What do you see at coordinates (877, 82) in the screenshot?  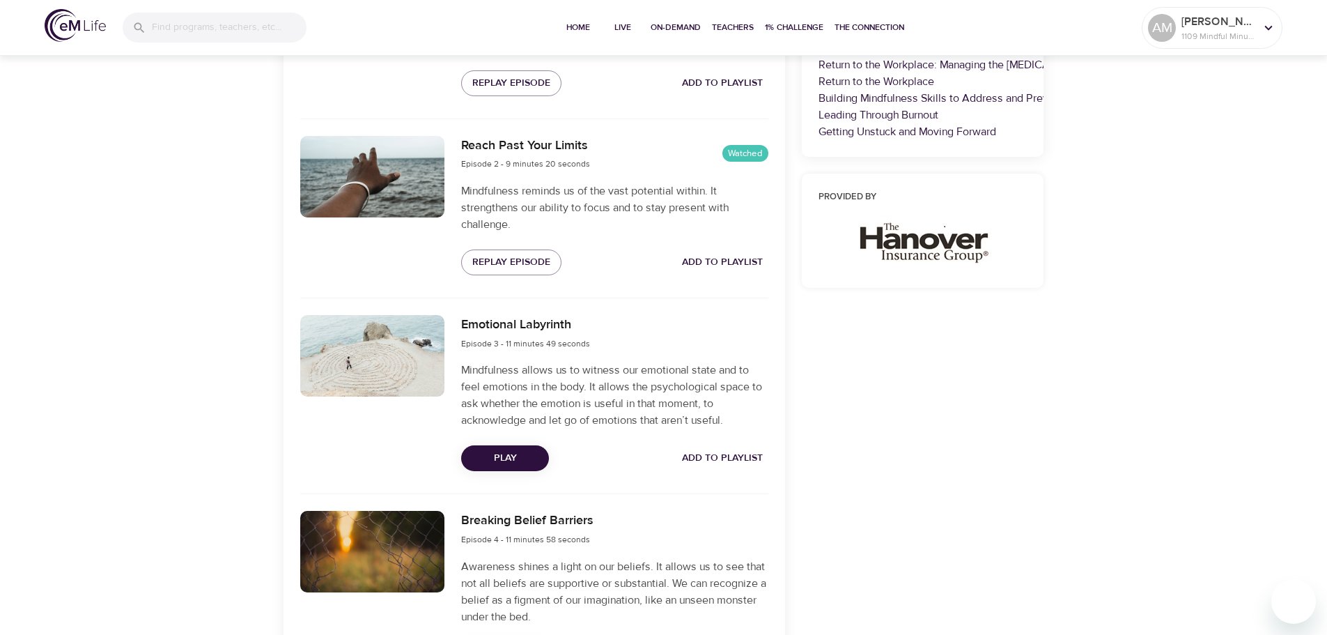 I see `a: Return to the Workplace` at bounding box center [877, 82].